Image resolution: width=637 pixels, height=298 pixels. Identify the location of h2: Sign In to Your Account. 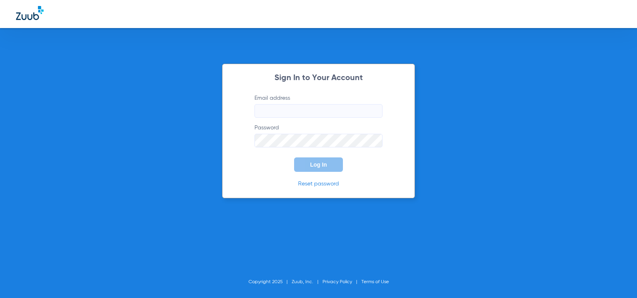
(318, 78).